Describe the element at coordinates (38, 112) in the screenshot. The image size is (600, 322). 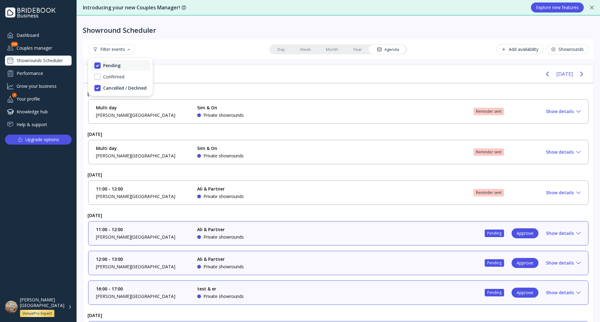
I see `div: Knowledge hub` at that location.